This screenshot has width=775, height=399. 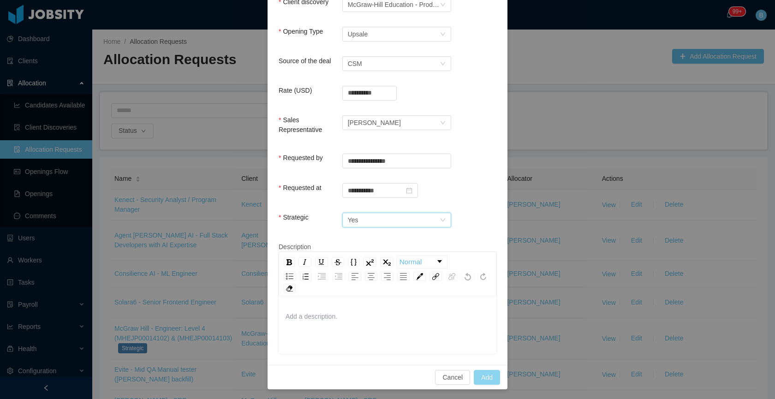 I want to click on span: Normal, so click(x=411, y=262).